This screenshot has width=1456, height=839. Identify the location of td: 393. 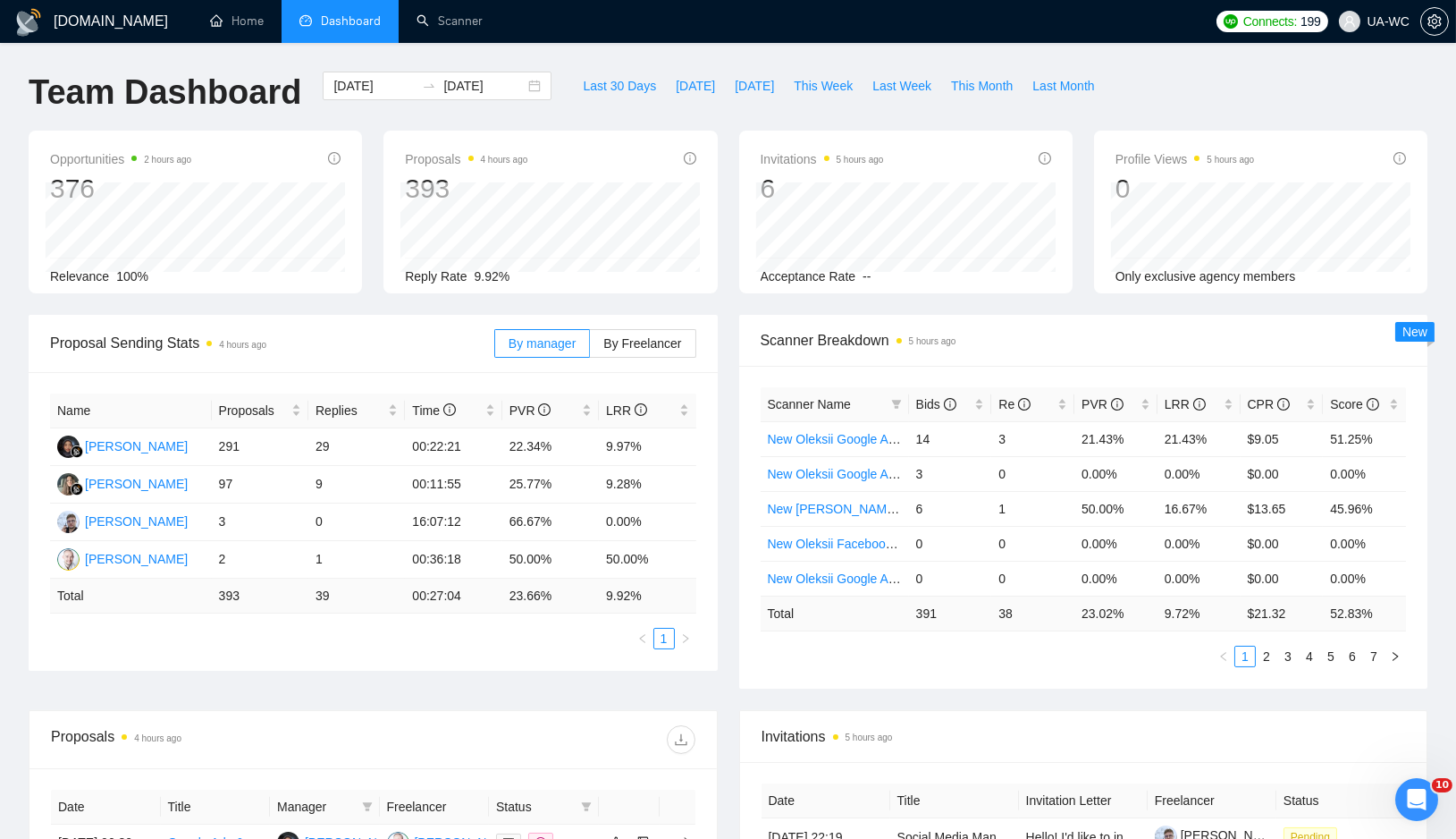
(260, 595).